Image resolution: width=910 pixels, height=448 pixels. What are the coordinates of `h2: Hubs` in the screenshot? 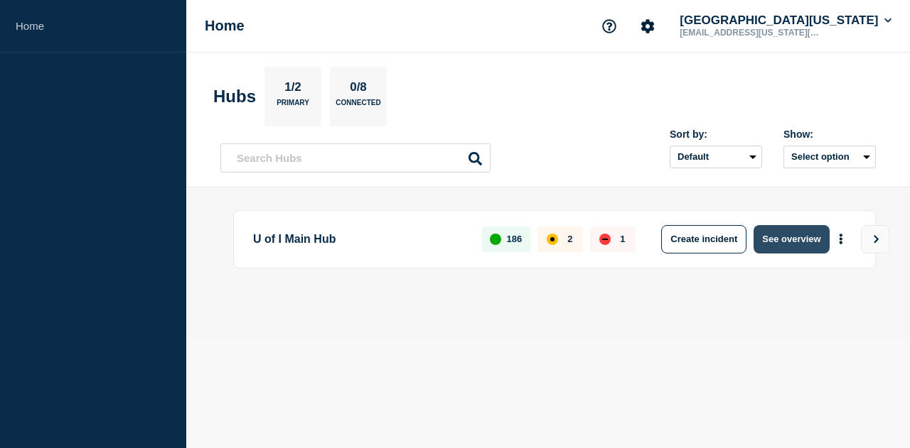 It's located at (235, 97).